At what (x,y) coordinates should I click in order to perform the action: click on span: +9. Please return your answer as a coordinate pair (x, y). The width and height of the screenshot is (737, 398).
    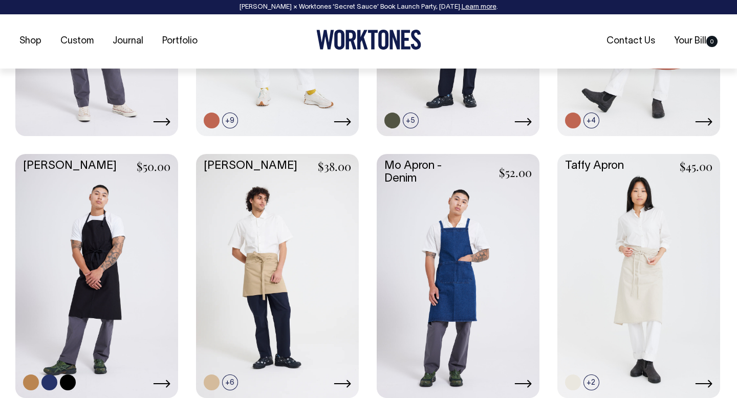
    Looking at the image, I should click on (230, 120).